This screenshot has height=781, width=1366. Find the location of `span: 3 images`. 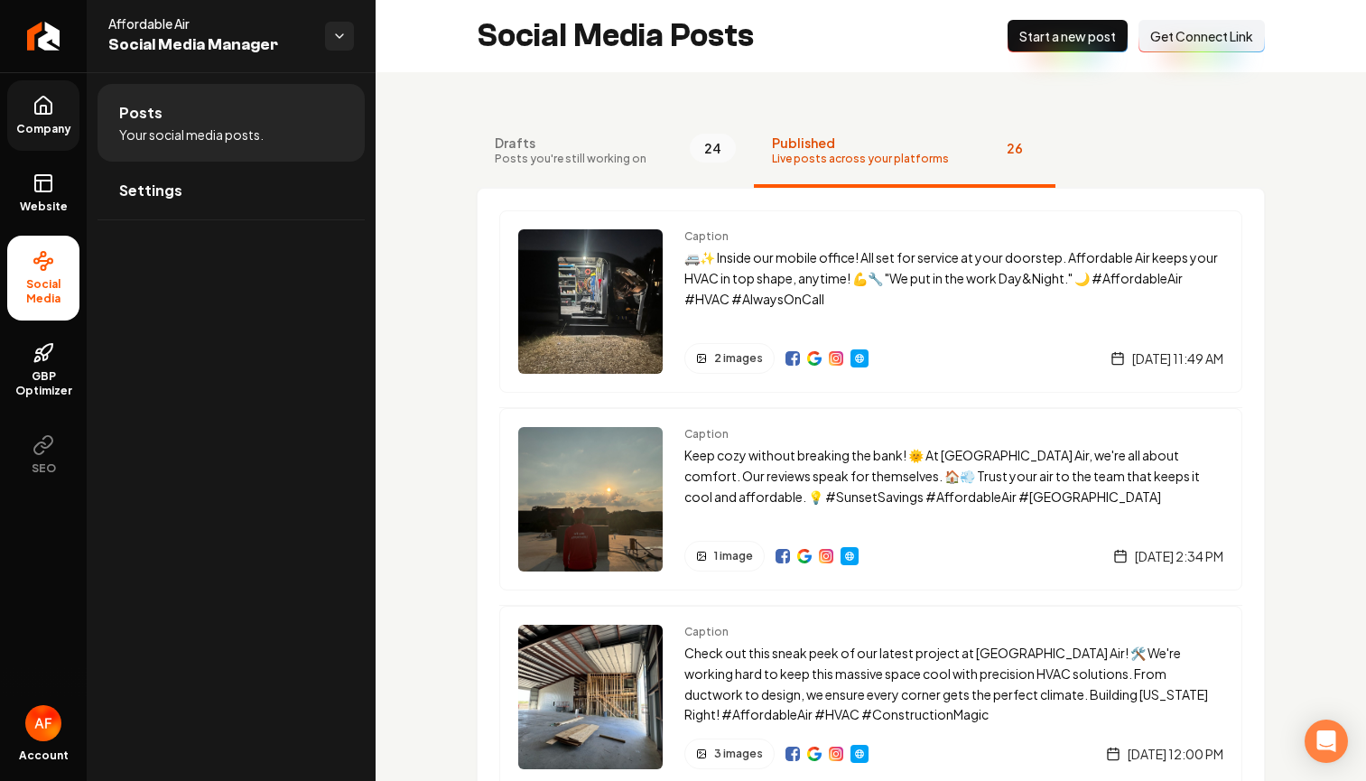

span: 3 images is located at coordinates (738, 754).